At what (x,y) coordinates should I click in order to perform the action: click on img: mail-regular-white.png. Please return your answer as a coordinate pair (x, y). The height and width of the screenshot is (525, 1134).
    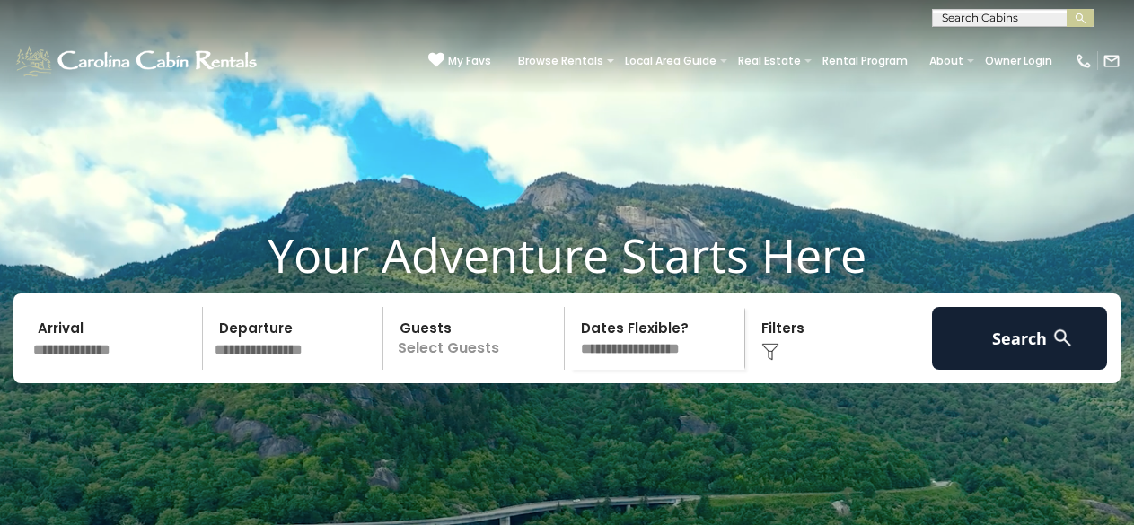
    Looking at the image, I should click on (1111, 61).